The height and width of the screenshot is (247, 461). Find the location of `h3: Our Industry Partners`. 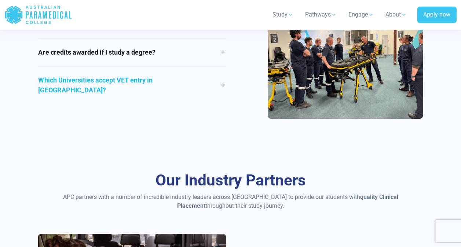

h3: Our Industry Partners is located at coordinates (230, 180).